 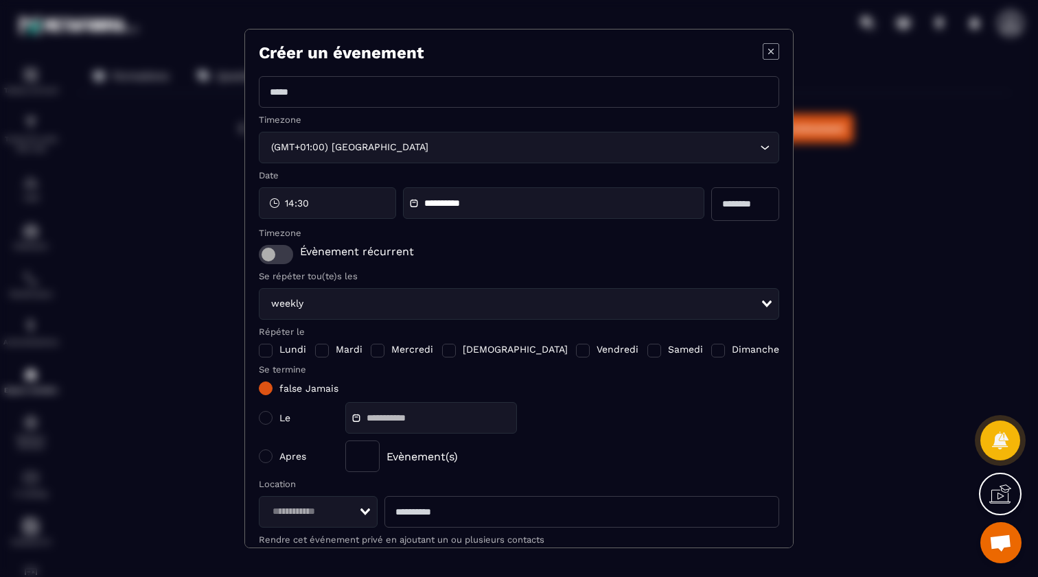 What do you see at coordinates (287, 304) in the screenshot?
I see `span: weekly` at bounding box center [287, 304].